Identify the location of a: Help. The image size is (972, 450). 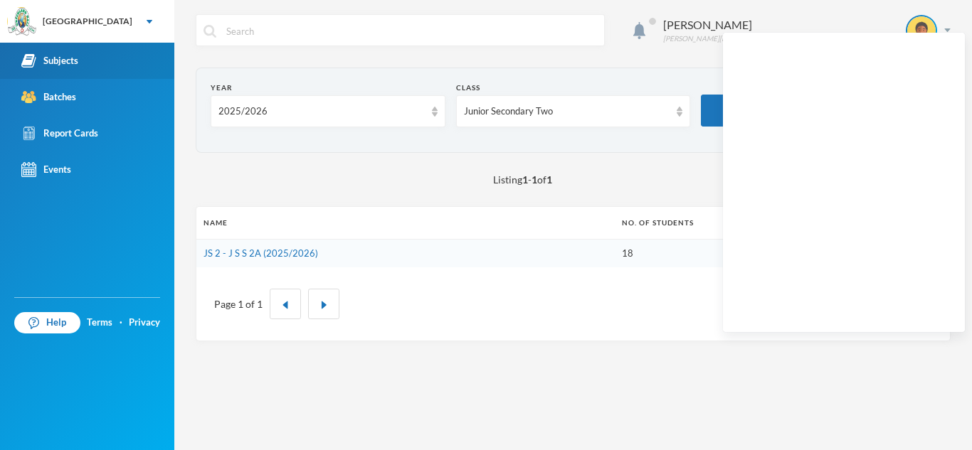
(47, 323).